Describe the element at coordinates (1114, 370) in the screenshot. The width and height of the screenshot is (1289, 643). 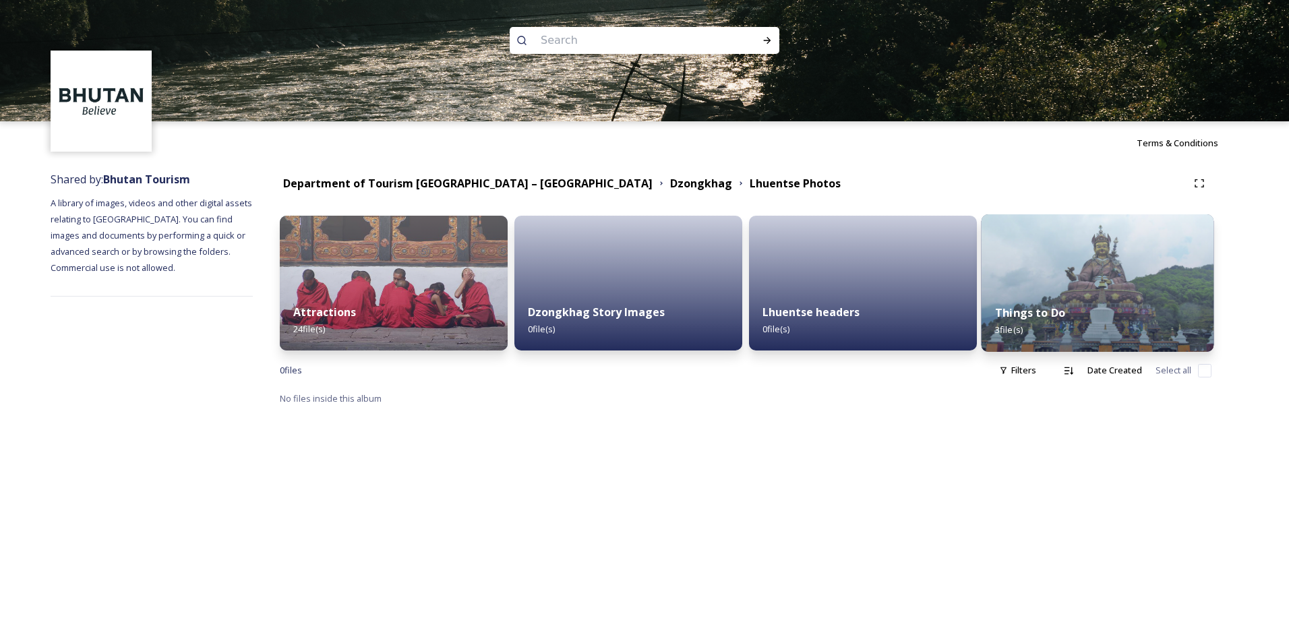
I see `div: Date Created` at that location.